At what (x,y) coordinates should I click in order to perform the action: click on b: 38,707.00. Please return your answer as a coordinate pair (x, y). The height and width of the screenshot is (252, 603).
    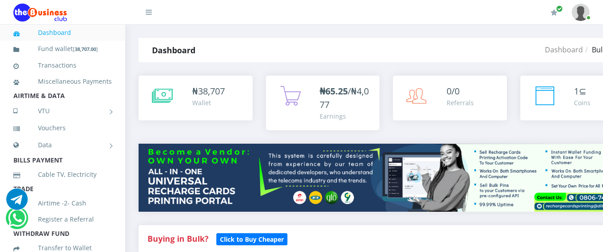
    Looking at the image, I should click on (85, 49).